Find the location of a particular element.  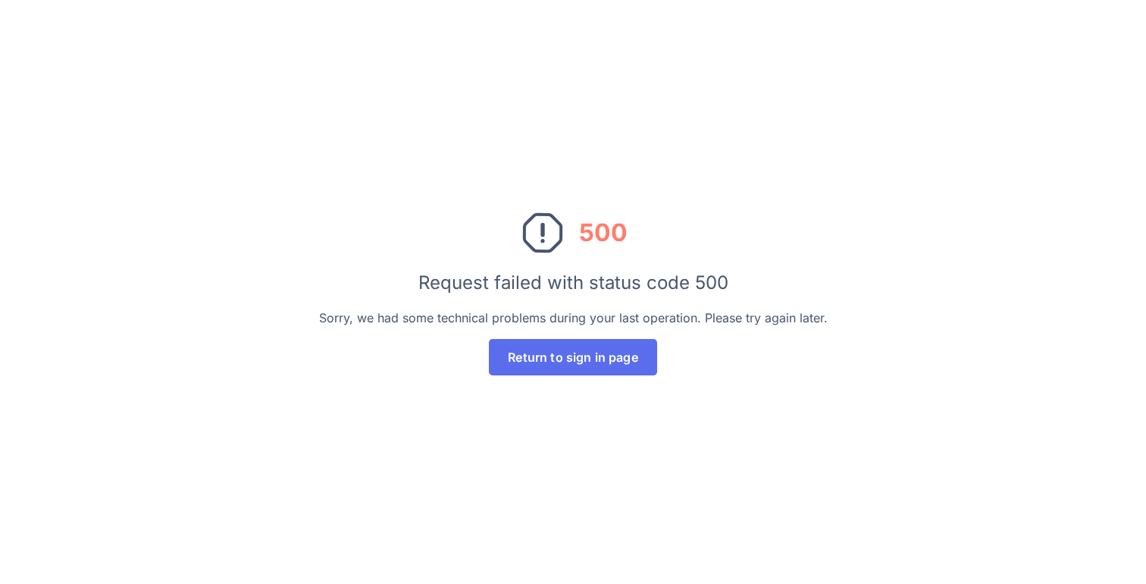

img: svg%3e is located at coordinates (543, 233).